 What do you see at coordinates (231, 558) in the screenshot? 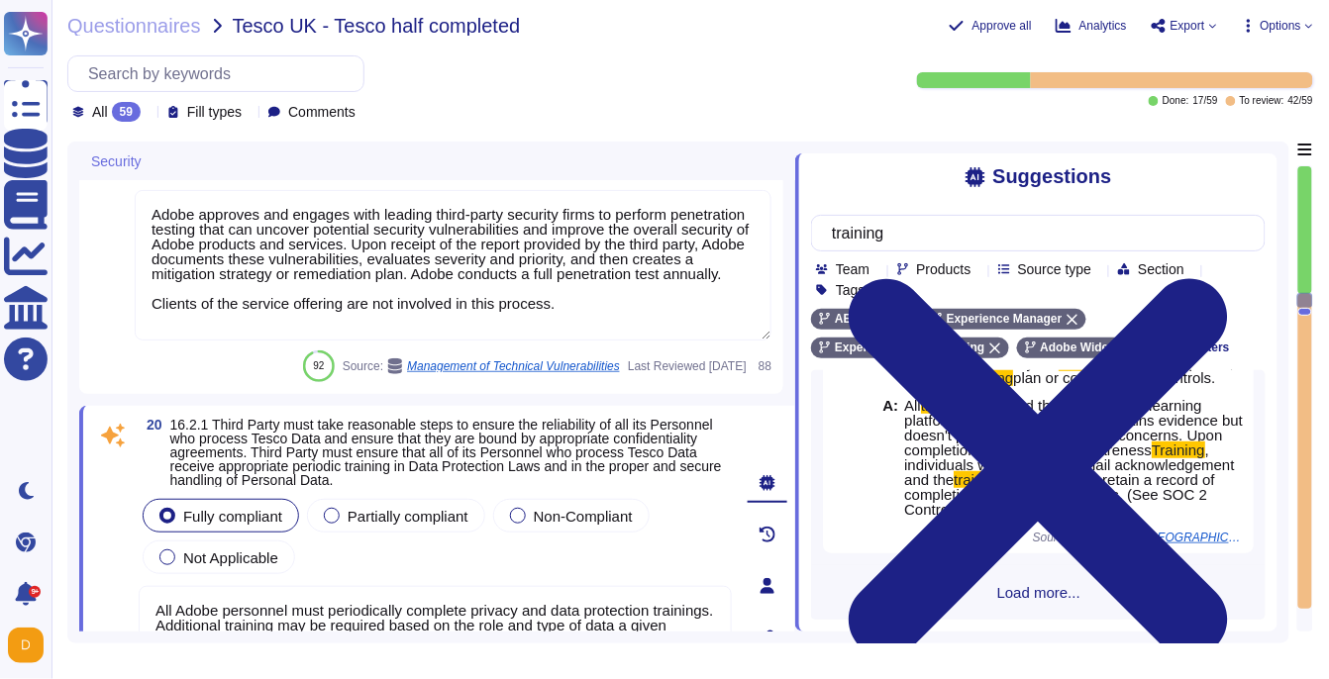
I see `span: Not Applicable` at bounding box center [231, 558].